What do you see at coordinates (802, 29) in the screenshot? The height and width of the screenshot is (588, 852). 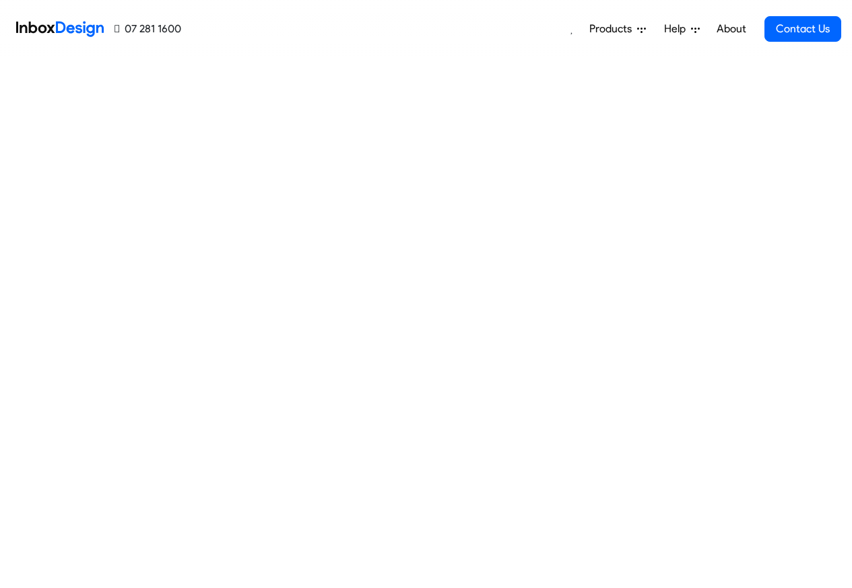 I see `a: Contact Us` at bounding box center [802, 29].